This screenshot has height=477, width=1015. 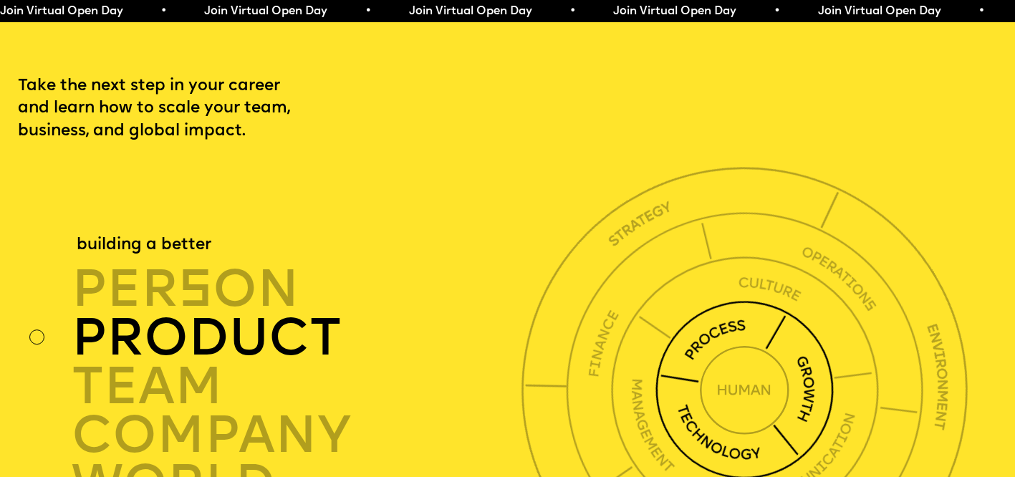 I want to click on div: per on, so click(x=300, y=289).